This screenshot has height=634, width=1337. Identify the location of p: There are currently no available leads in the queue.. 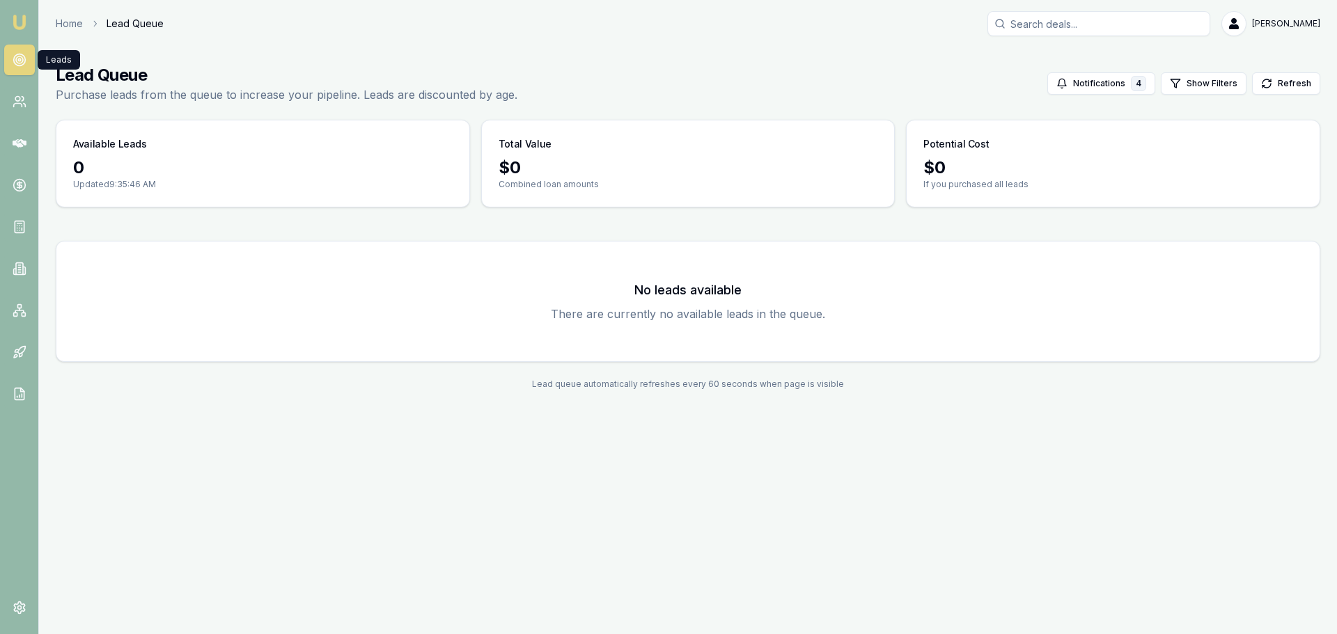
(688, 314).